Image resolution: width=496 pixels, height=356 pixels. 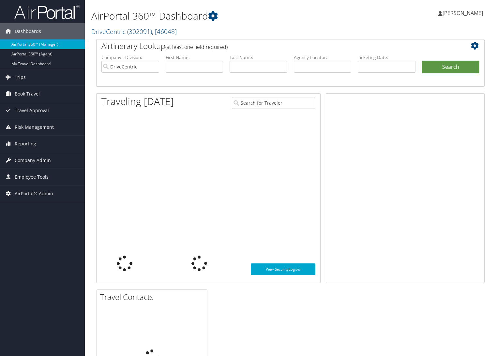 I want to click on img: airportal-logo.png, so click(x=47, y=12).